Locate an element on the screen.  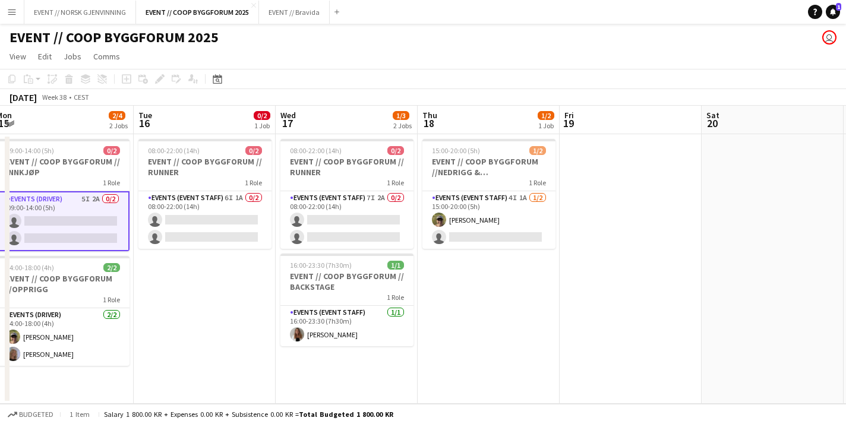
div: 15:00-20:00 (5h)1/2EVENT // COOP BYGGFORUM //NEDRIGG & TILBAKELEVERING1 RoleEvents (Event Staff)4... is located at coordinates (489, 194).